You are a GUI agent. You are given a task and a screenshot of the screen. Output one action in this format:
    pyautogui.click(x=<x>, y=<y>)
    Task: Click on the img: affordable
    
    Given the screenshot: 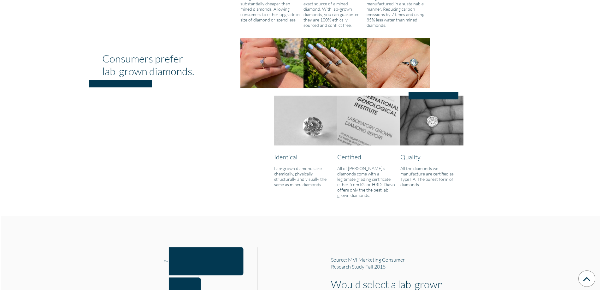 What is the action you would take?
    pyautogui.click(x=272, y=63)
    